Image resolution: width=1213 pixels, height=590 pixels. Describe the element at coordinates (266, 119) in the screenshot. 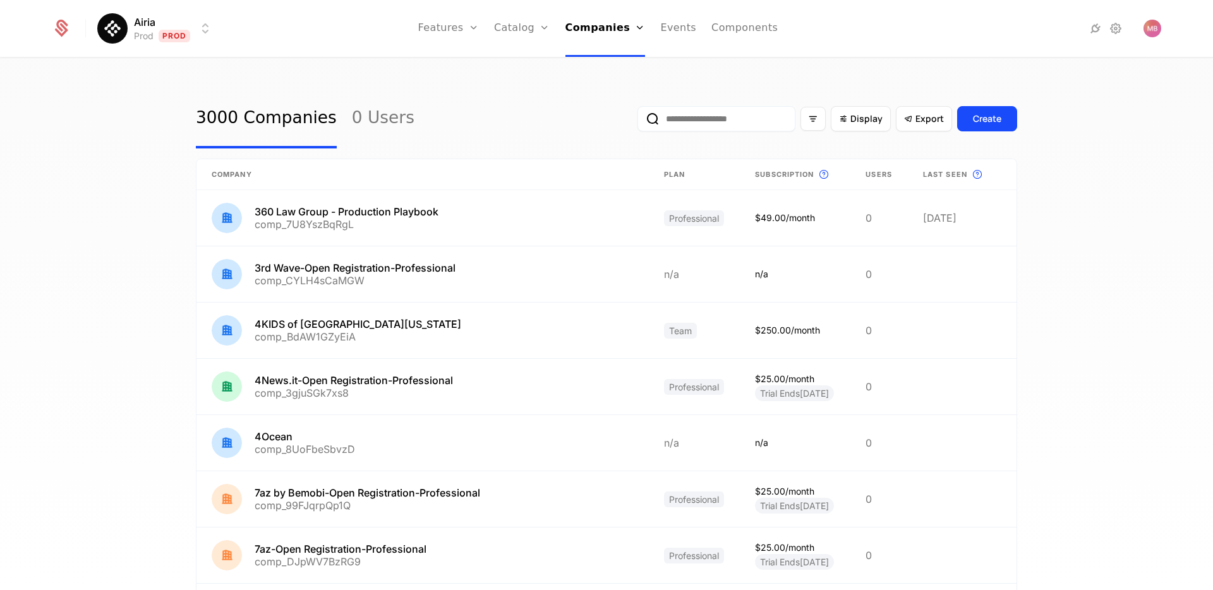

I see `a: 3000 Companies` at that location.